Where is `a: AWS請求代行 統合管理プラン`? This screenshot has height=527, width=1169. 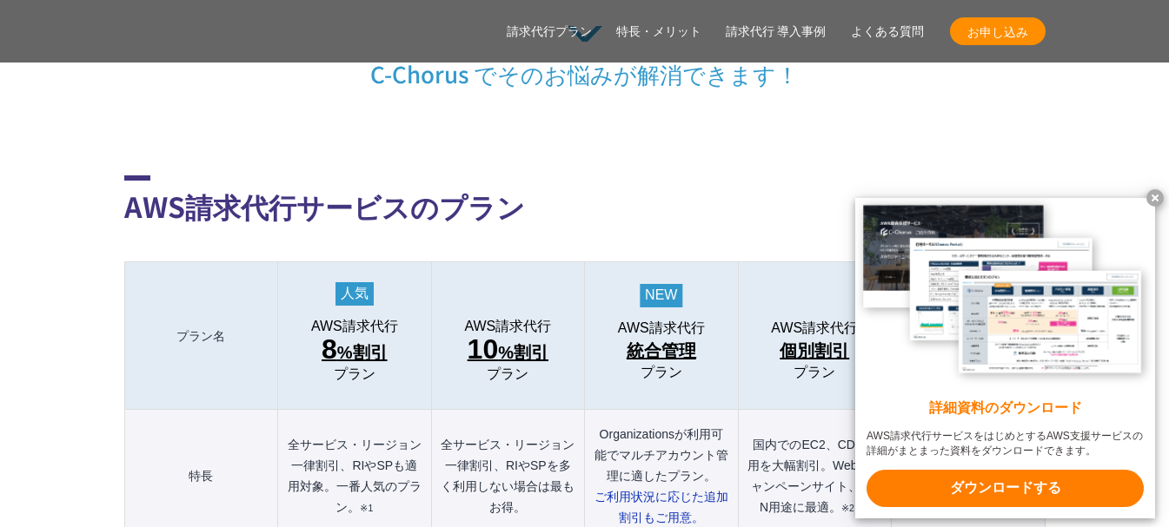 a: AWS請求代行 統合管理プラン is located at coordinates (660, 350).